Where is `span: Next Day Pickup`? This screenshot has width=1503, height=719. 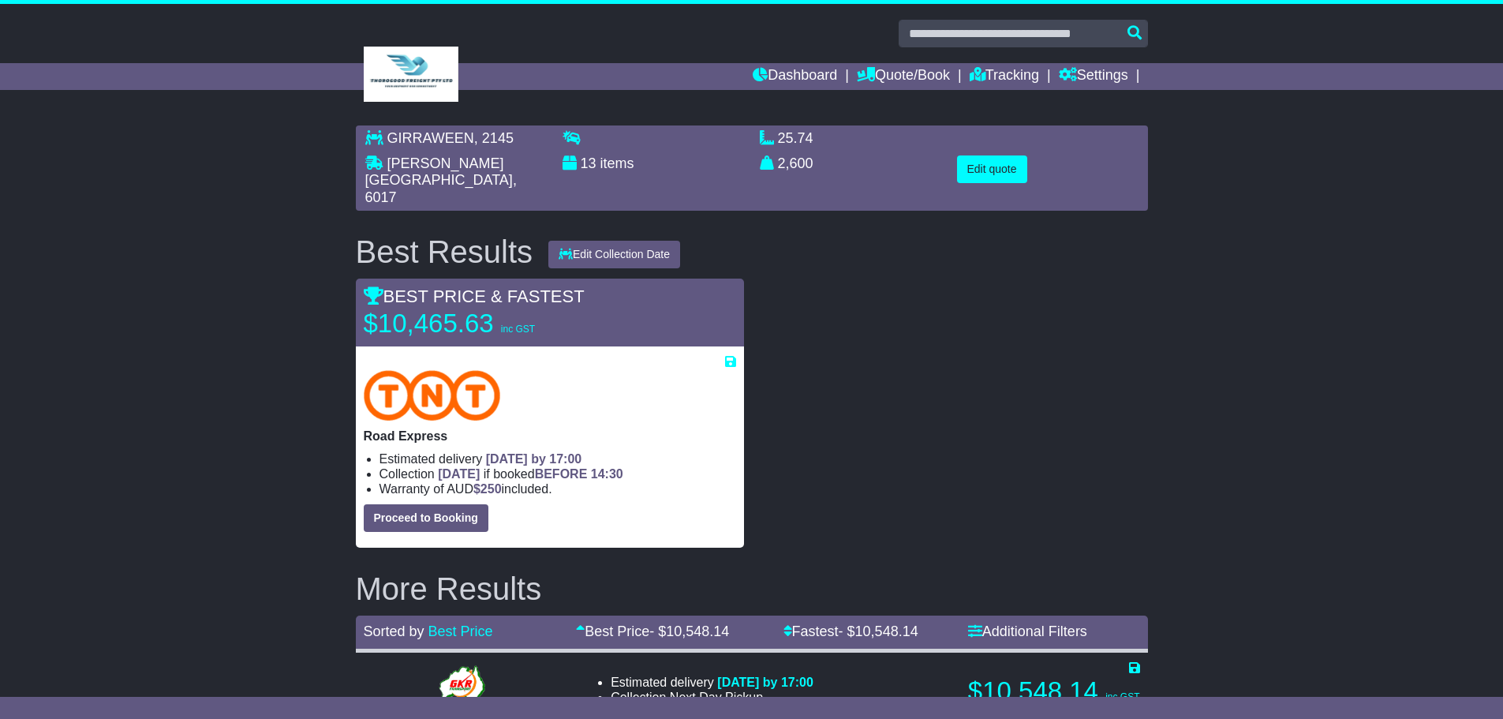 span: Next Day Pickup is located at coordinates (716, 697).